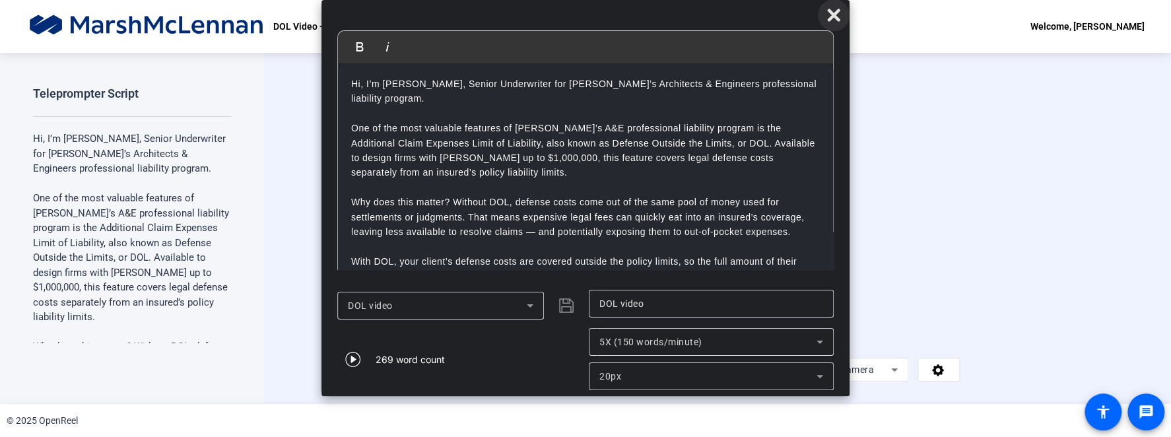  I want to click on span: 20px, so click(610, 376).